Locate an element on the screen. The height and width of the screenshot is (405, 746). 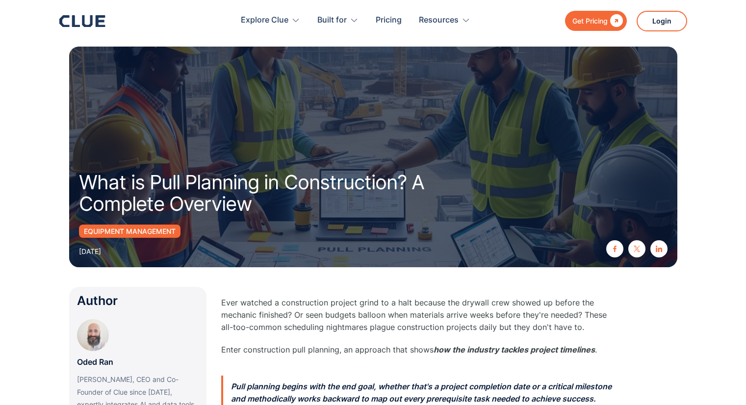
a: Login is located at coordinates (662, 21).